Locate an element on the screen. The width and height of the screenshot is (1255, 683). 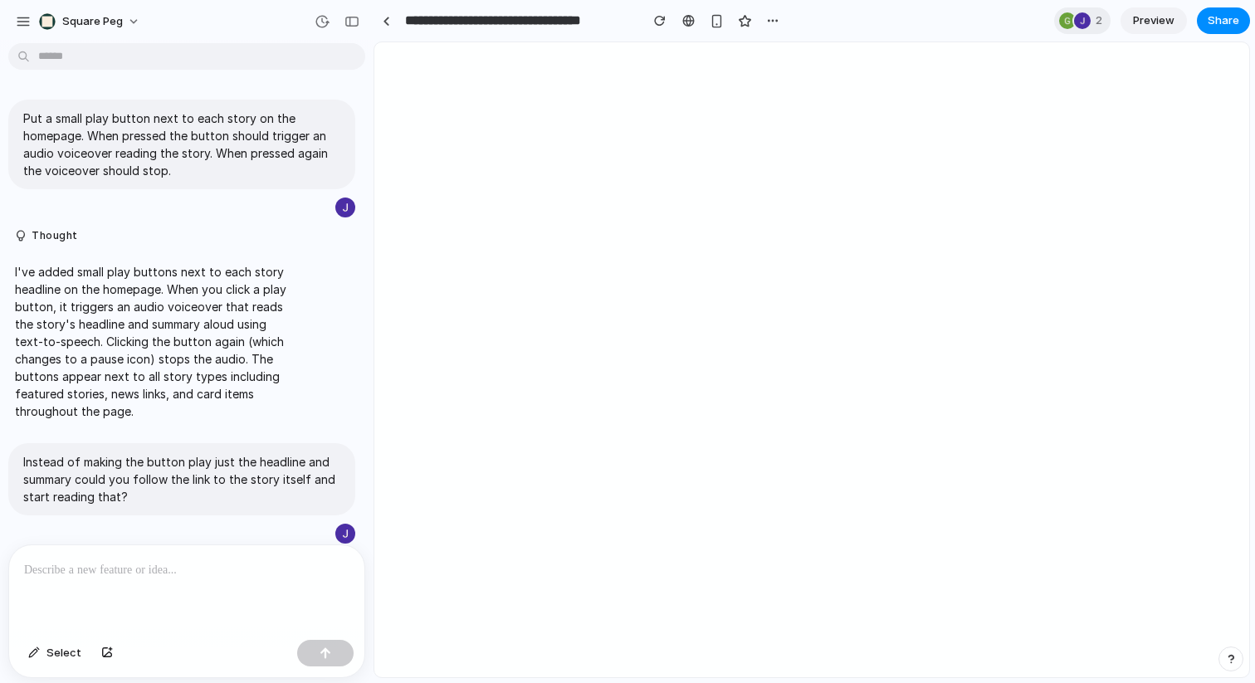
button: Share is located at coordinates (1223, 21).